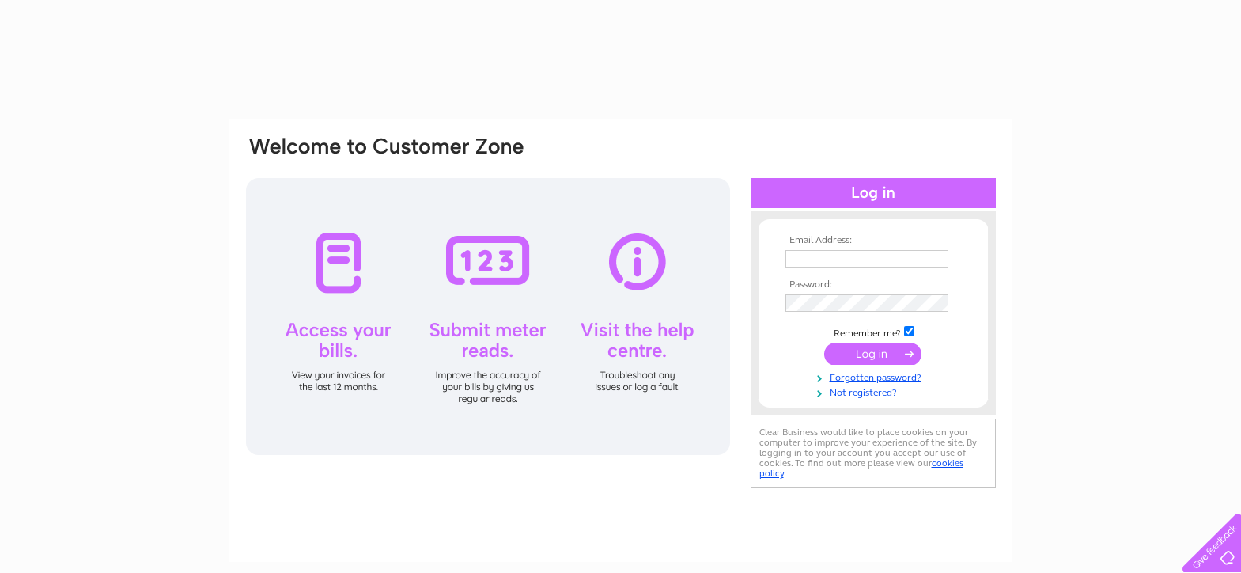 The height and width of the screenshot is (573, 1241). Describe the element at coordinates (872, 353) in the screenshot. I see `input: Submit` at that location.